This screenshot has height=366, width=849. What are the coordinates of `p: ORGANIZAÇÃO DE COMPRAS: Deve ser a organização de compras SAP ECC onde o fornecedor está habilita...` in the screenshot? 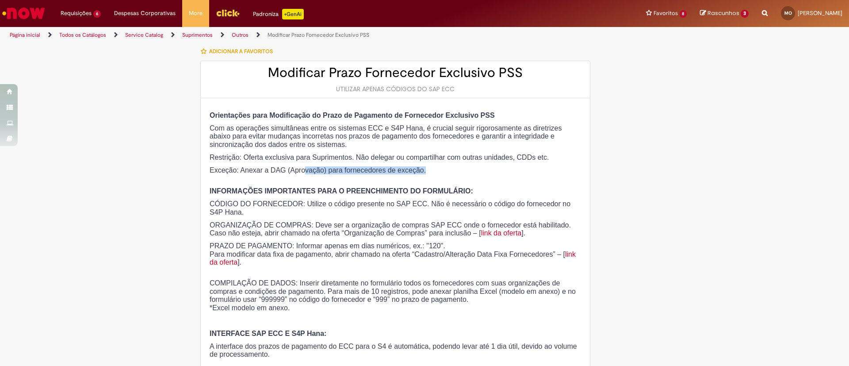 It's located at (395, 229).